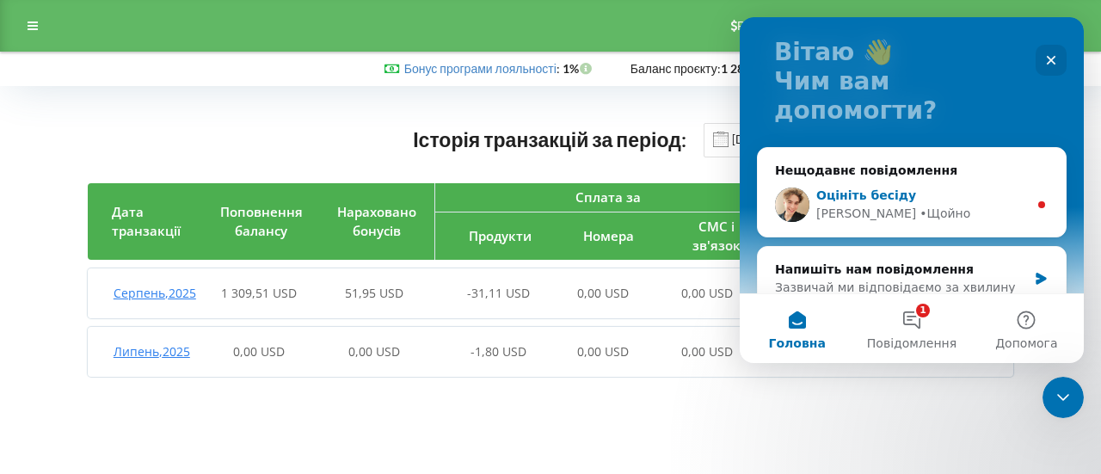 This screenshot has width=1101, height=474. I want to click on span: Нараховано бонусів, so click(377, 220).